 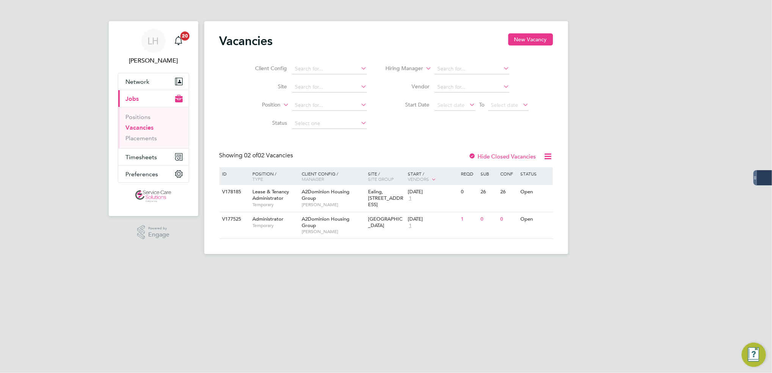 What do you see at coordinates (489, 174) in the screenshot?
I see `div: Sub` at bounding box center [489, 174].